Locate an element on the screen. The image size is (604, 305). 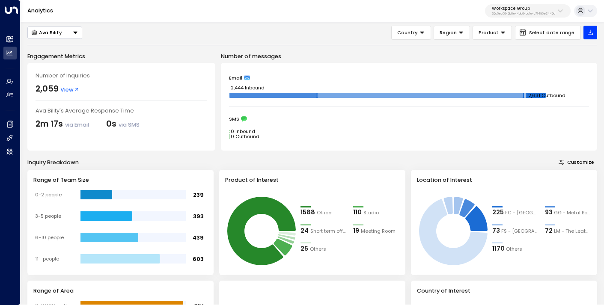
tspan: 393 is located at coordinates (198, 216).